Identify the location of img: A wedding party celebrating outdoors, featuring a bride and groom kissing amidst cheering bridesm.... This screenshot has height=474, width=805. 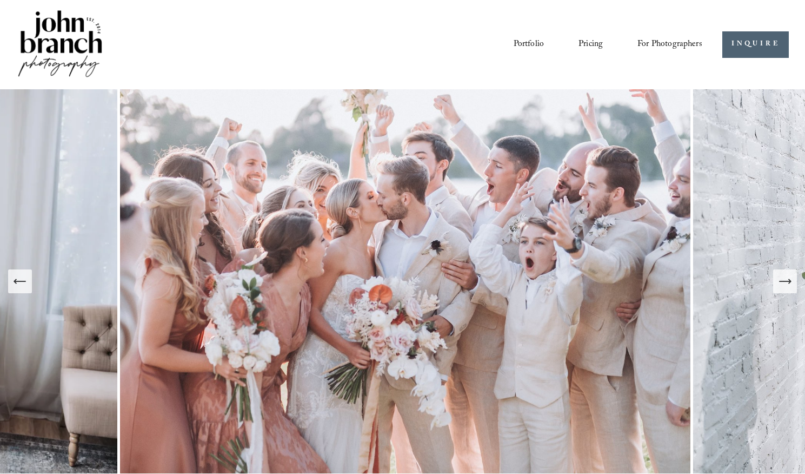
(405, 281).